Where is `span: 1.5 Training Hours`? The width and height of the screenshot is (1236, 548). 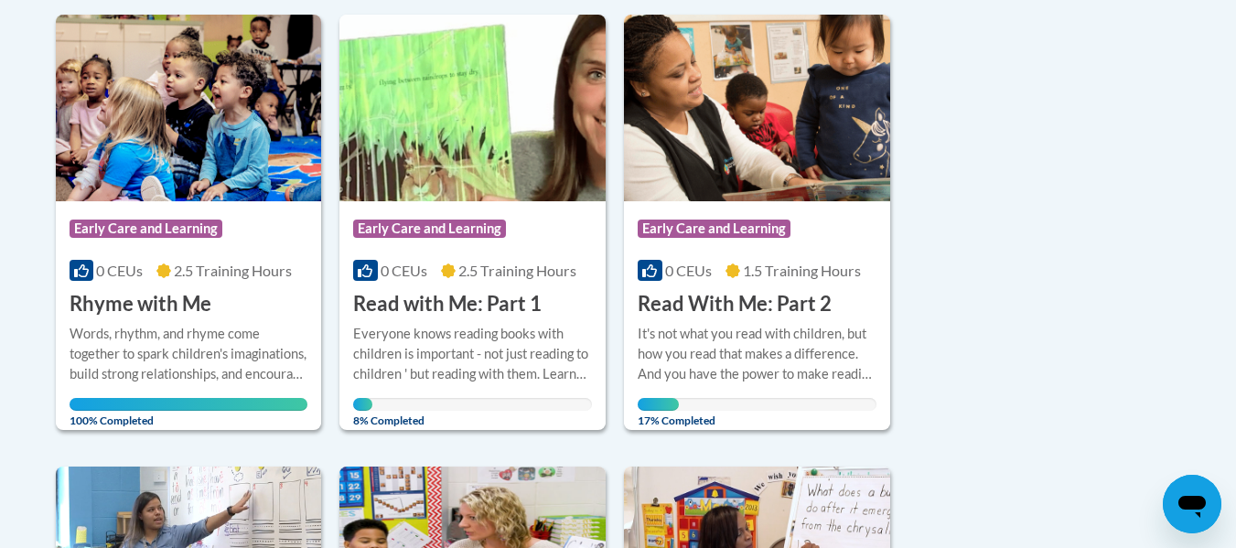 span: 1.5 Training Hours is located at coordinates (802, 270).